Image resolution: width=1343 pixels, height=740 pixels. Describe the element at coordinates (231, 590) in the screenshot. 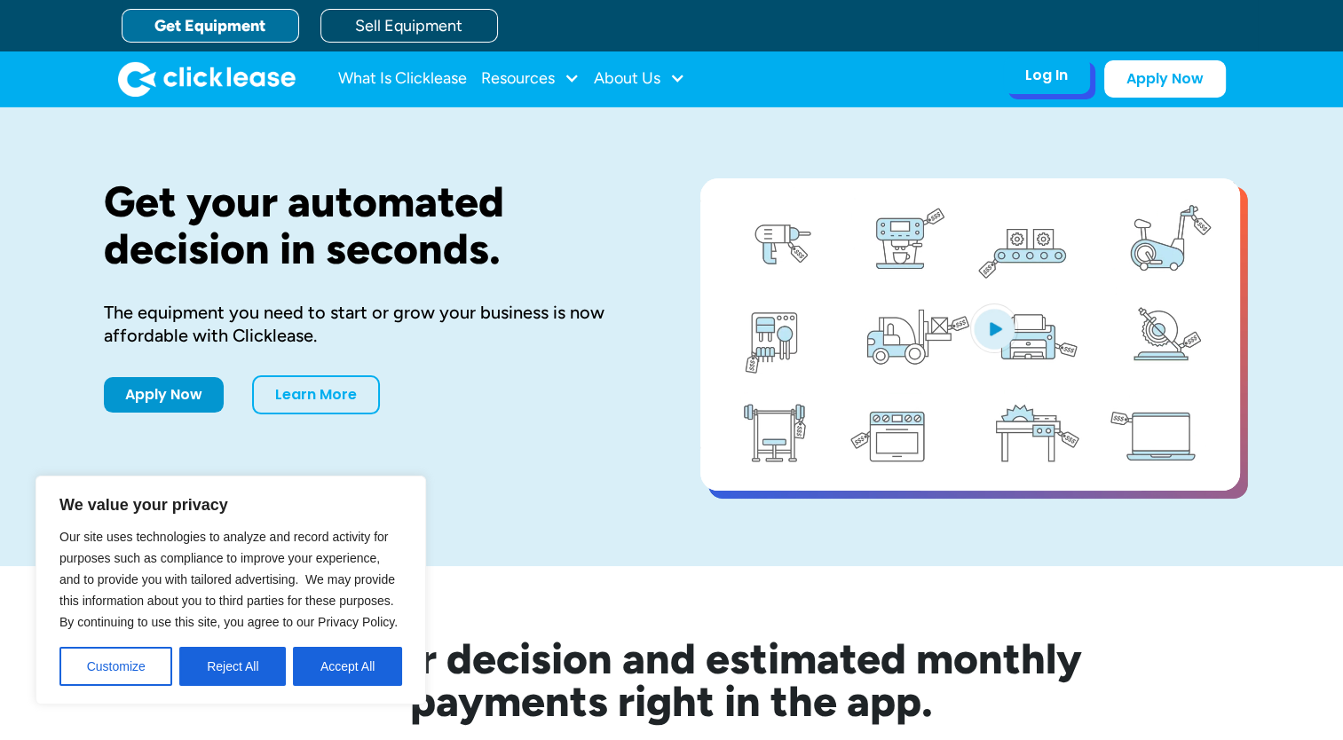

I see `div: We value your privacy` at that location.